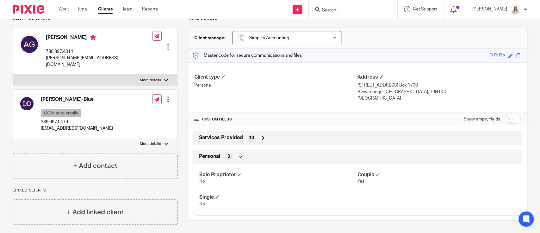 The image size is (540, 233). I want to click on h4: Sole Proprietor, so click(278, 174).